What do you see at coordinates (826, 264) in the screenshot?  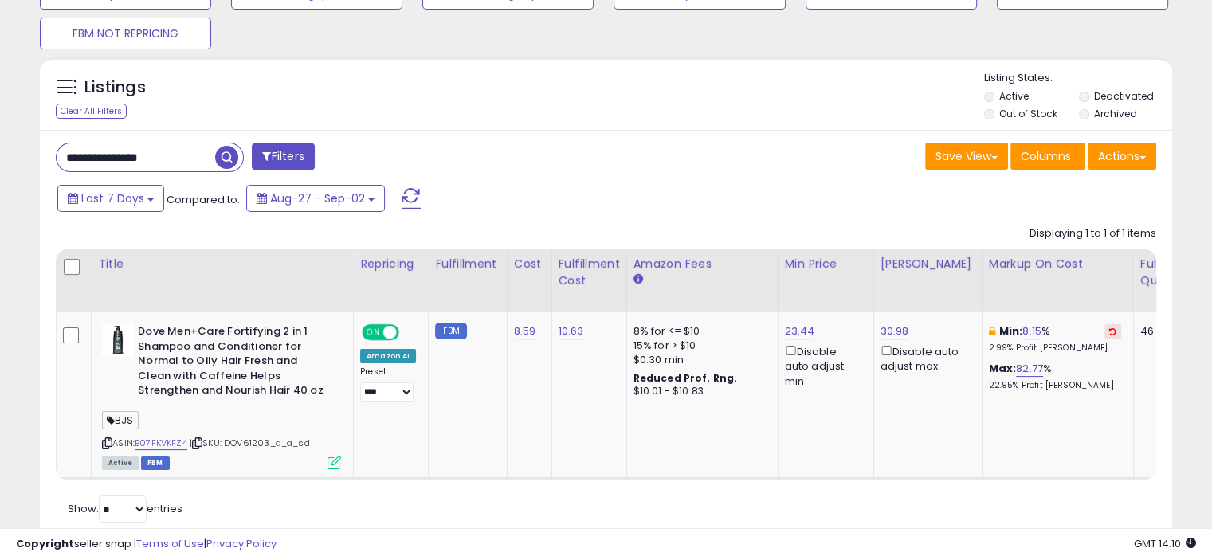 I see `div: Min Price` at bounding box center [826, 264].